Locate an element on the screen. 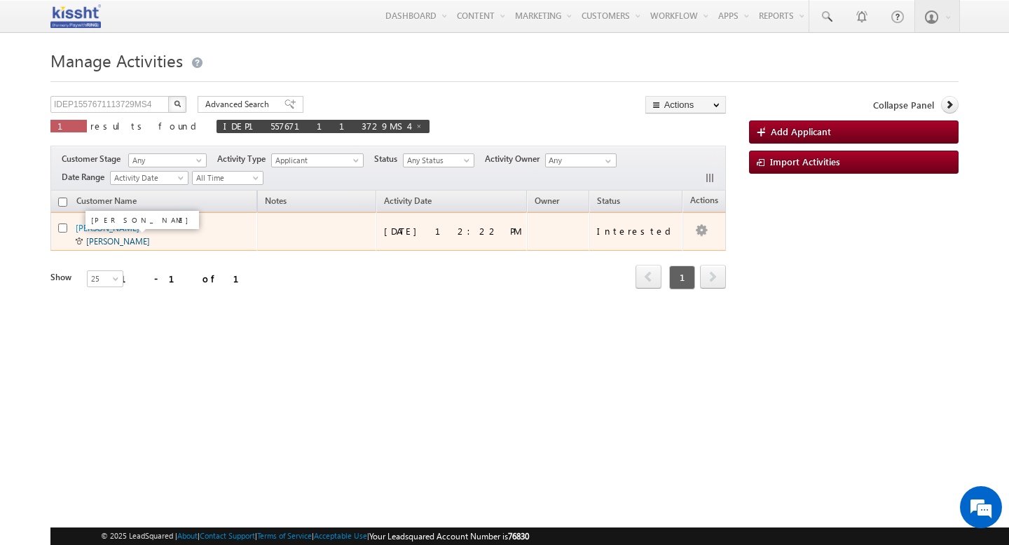  span: 76830 is located at coordinates (518, 536).